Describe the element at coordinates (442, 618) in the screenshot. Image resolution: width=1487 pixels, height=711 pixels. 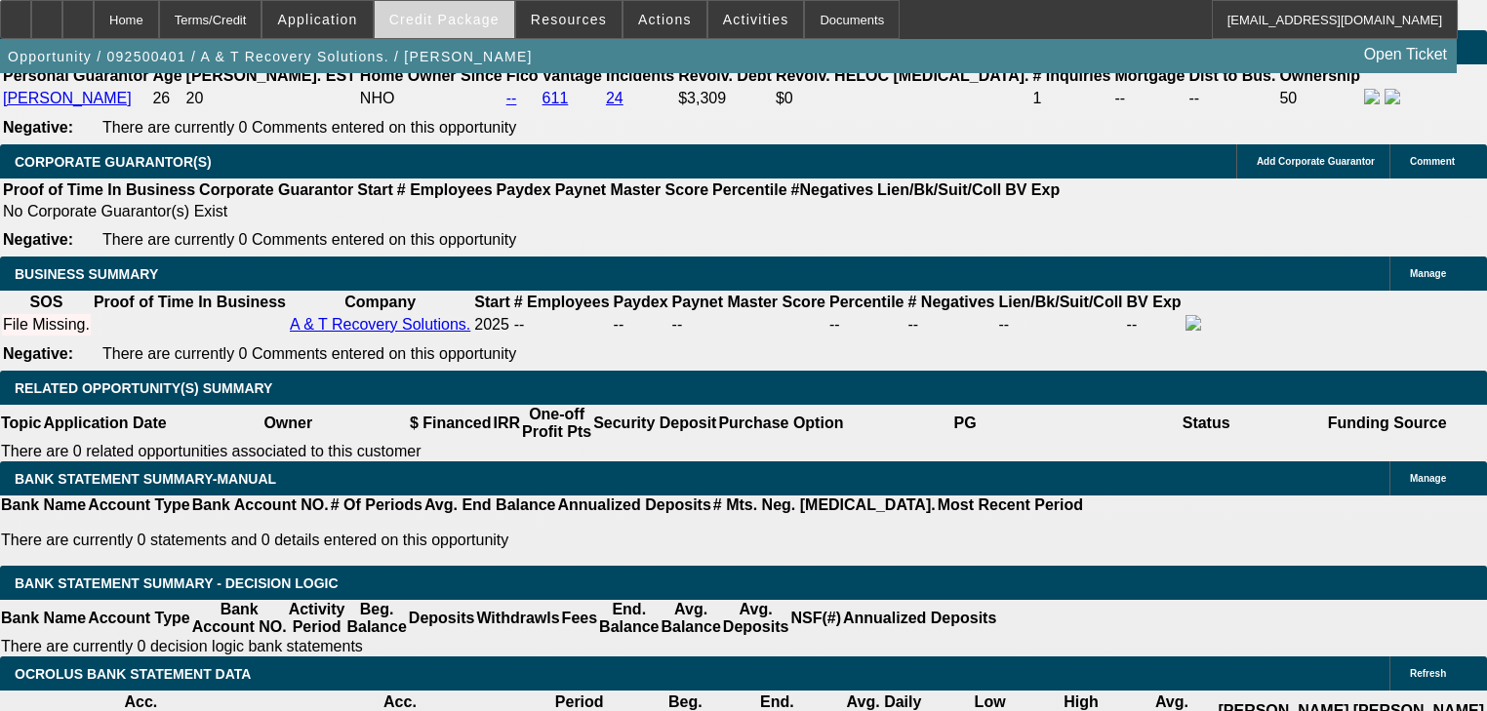
I see `th: Deposits` at that location.